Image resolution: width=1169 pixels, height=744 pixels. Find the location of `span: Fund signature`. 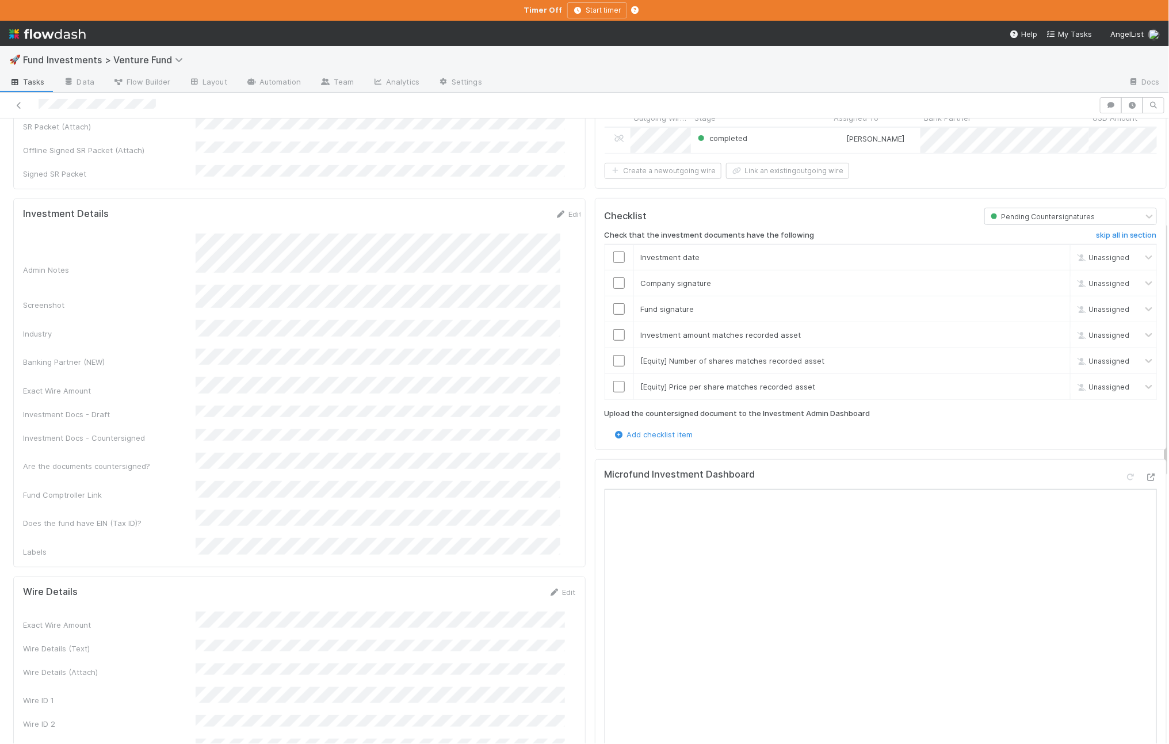

span: Fund signature is located at coordinates (667, 309).